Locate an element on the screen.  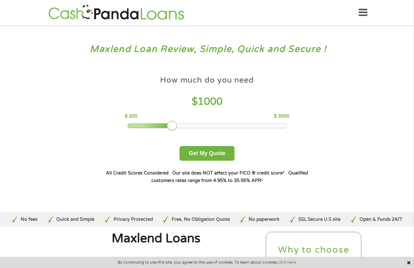
button: Get My Quote is located at coordinates (207, 153).